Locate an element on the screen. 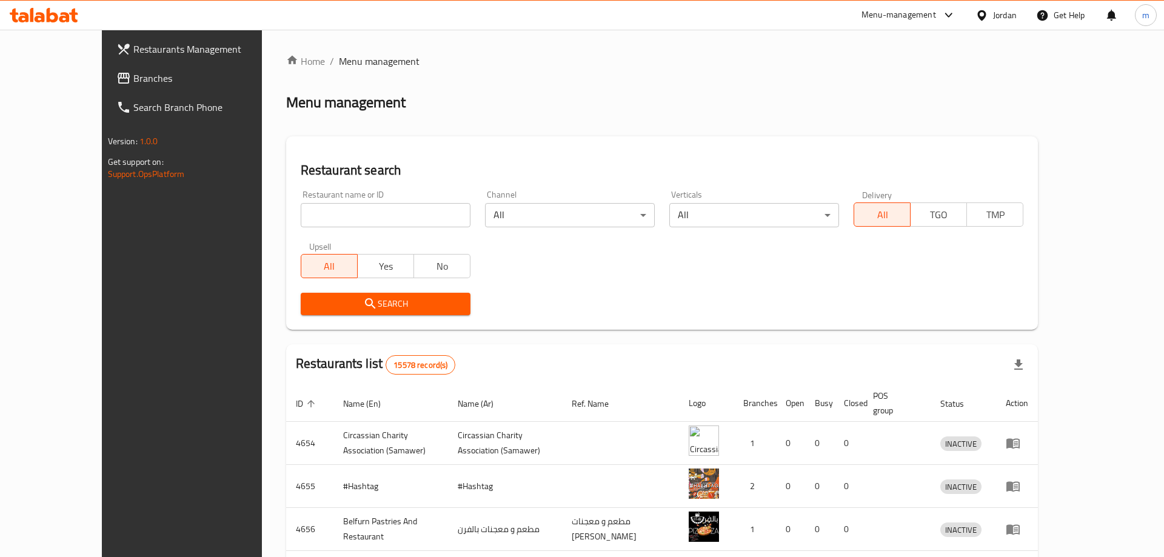 This screenshot has width=1164, height=557. button: TMP is located at coordinates (995, 215).